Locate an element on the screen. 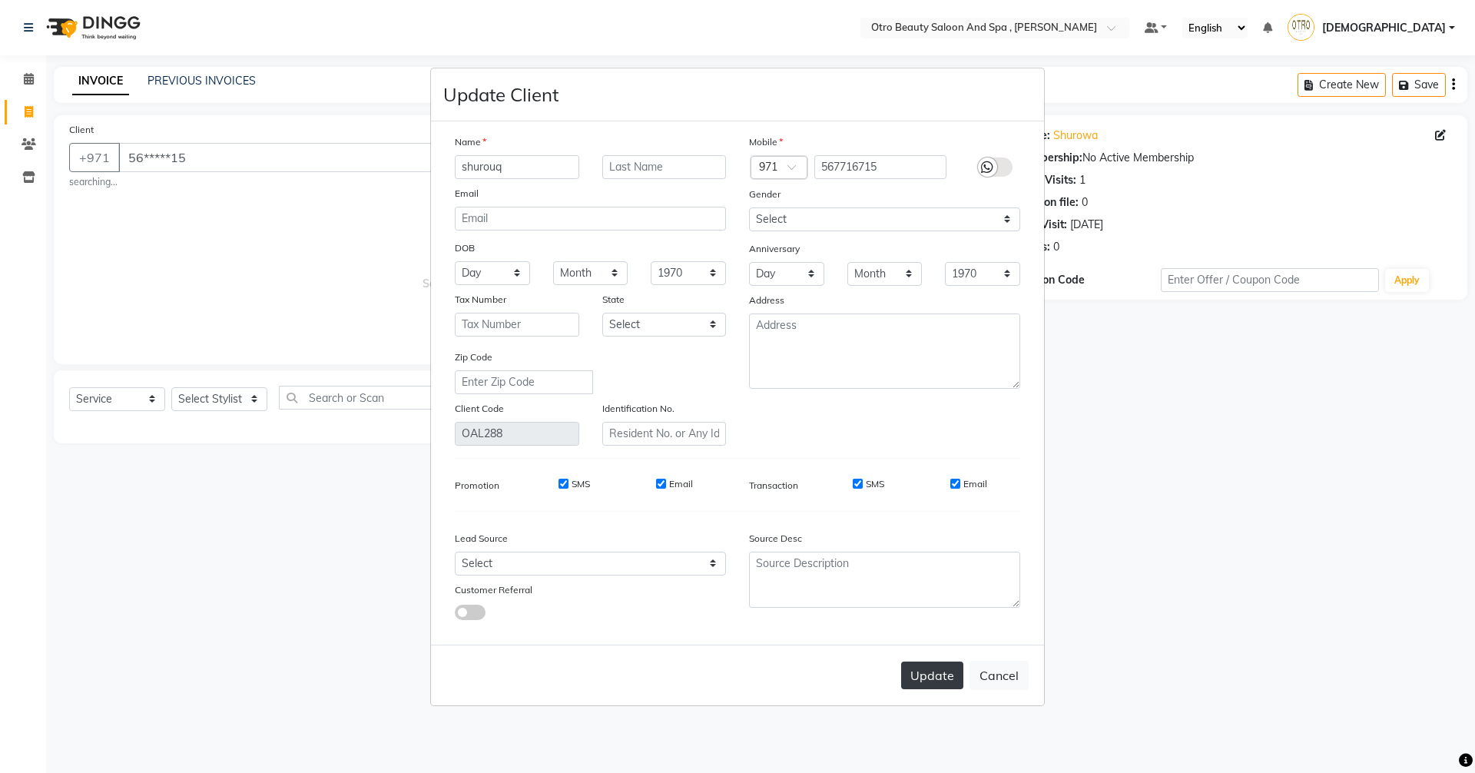  button: Update is located at coordinates (932, 675).